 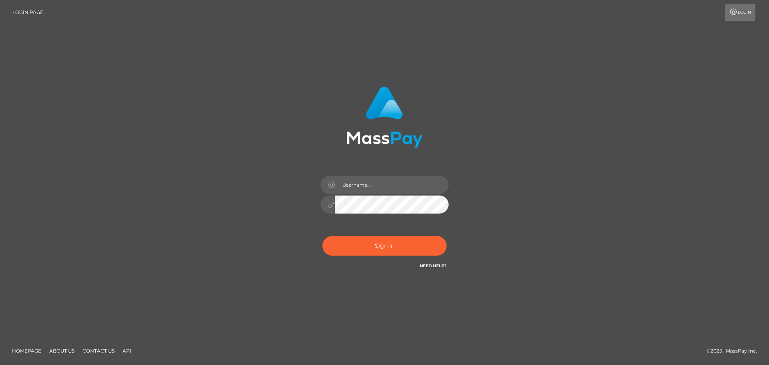 What do you see at coordinates (127, 350) in the screenshot?
I see `a: API` at bounding box center [127, 350].